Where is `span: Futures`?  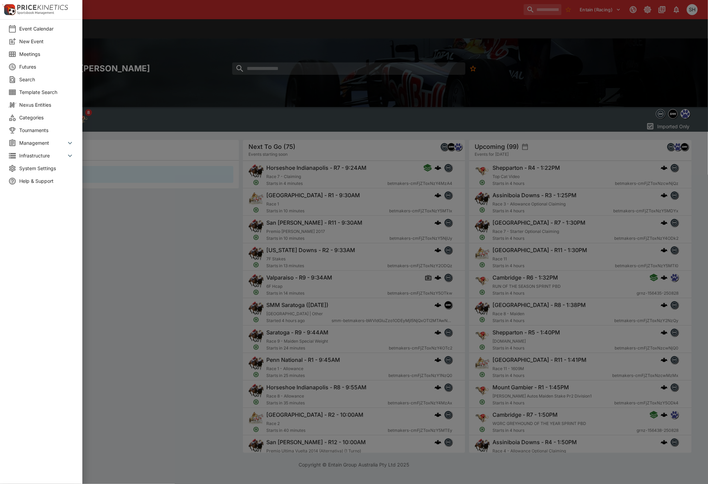
span: Futures is located at coordinates (47, 67).